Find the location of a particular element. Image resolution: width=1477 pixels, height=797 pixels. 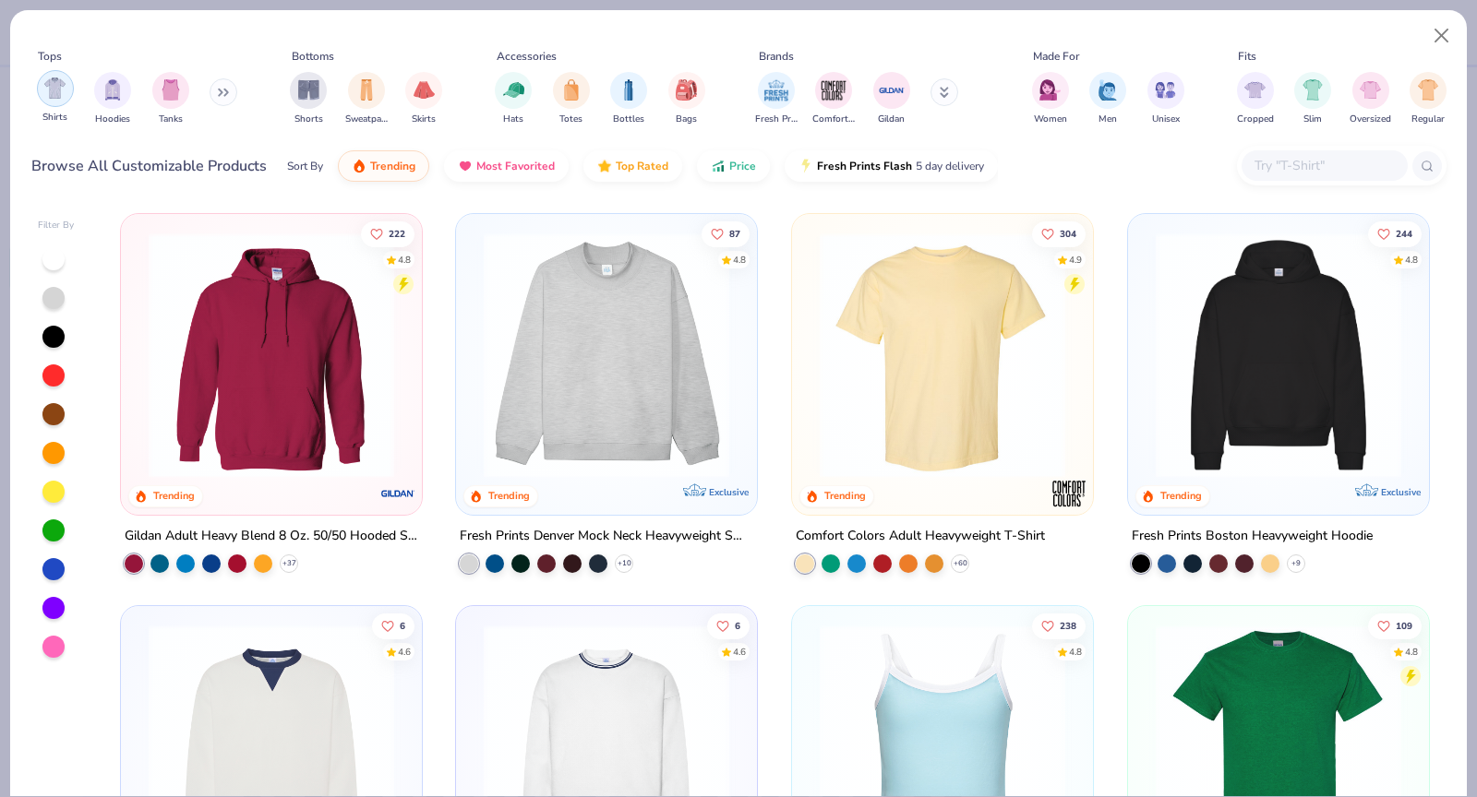

img: f5d85501-0dbb-4ee4-b115-c08fa3845d83 is located at coordinates (606, 355).